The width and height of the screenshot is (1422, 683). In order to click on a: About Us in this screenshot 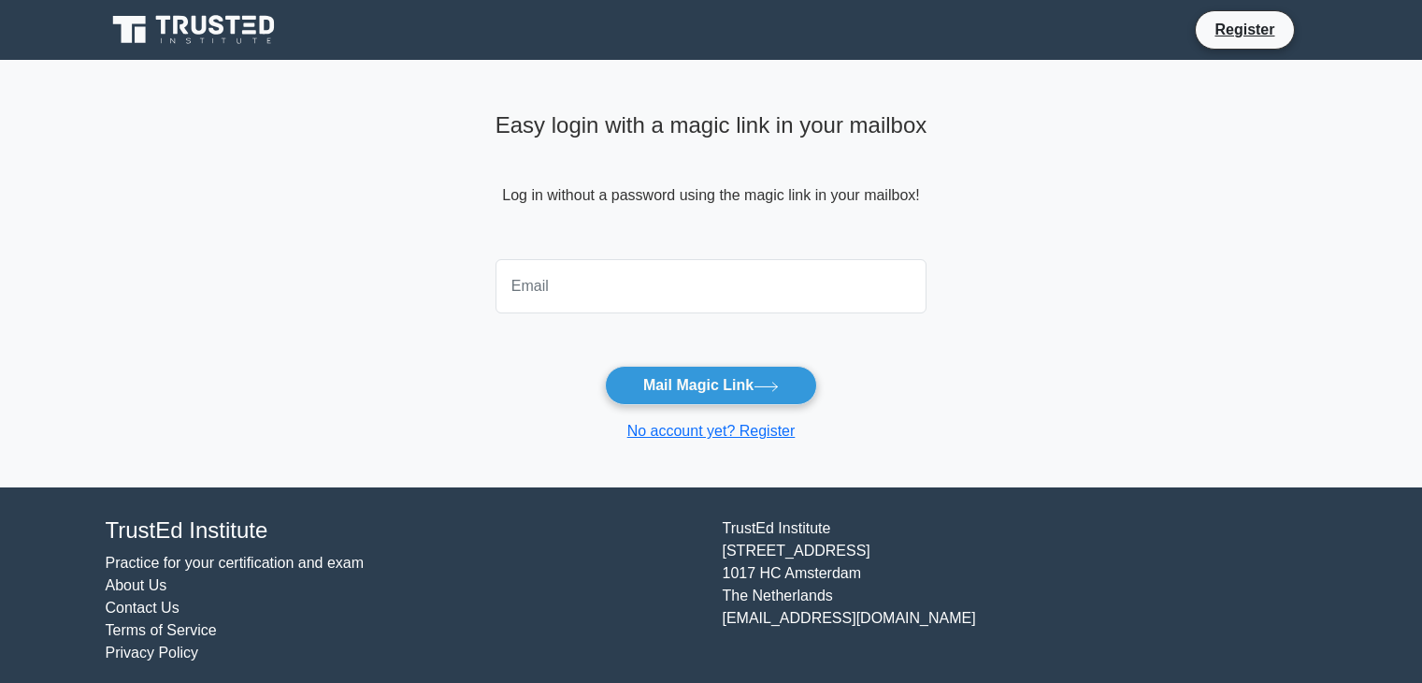, I will do `click(137, 585)`.